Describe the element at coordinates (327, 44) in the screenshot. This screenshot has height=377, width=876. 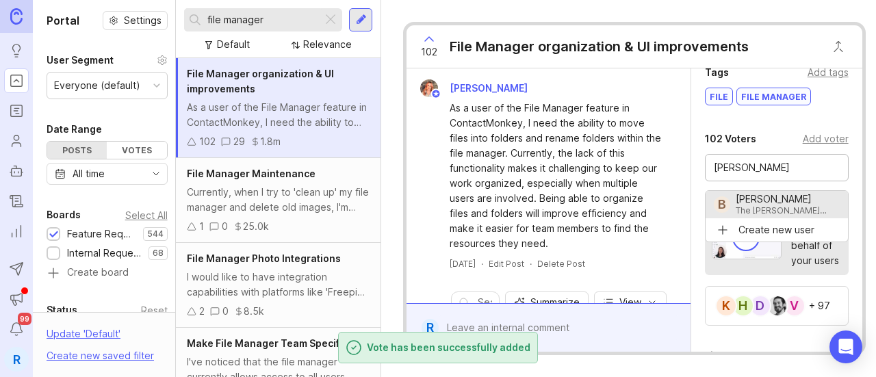
I see `div: Relevance` at that location.